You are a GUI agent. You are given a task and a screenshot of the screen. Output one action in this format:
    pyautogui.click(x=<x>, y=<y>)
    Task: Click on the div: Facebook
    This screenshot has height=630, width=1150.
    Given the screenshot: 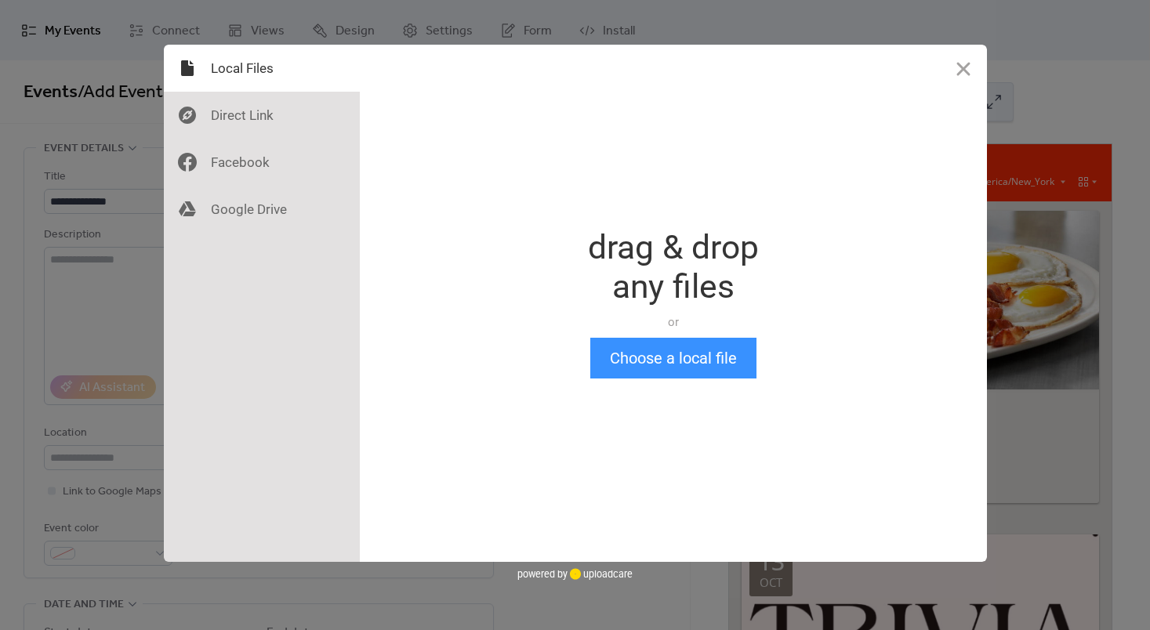 What is the action you would take?
    pyautogui.click(x=262, y=162)
    